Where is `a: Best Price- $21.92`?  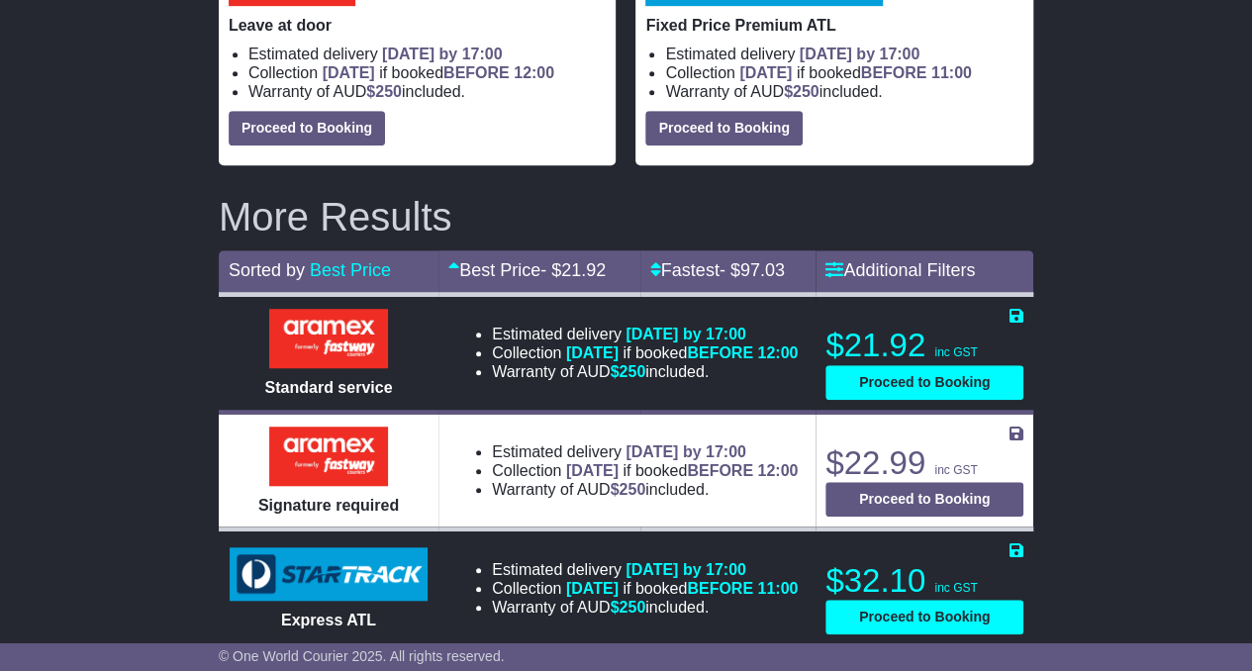 a: Best Price- $21.92 is located at coordinates (526, 270).